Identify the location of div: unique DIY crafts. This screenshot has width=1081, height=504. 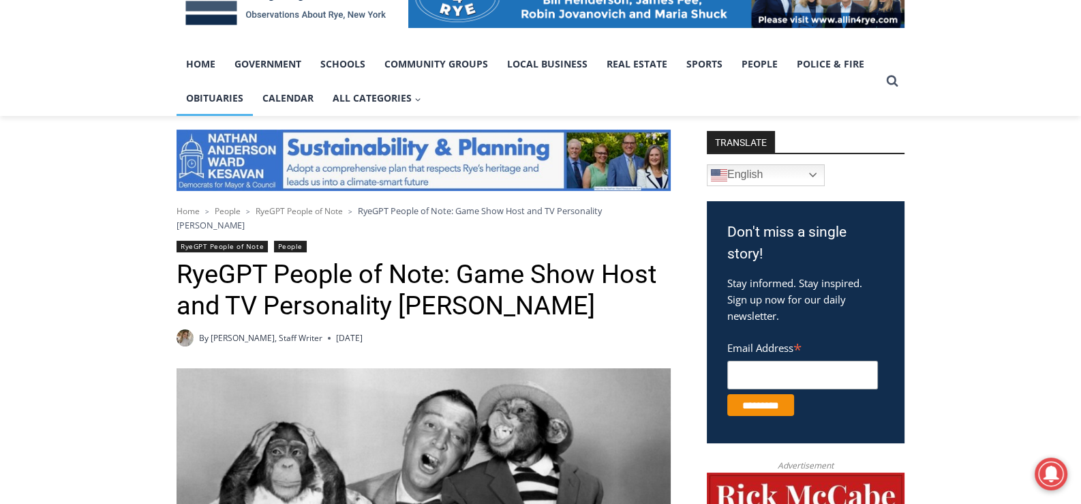
(166, 76).